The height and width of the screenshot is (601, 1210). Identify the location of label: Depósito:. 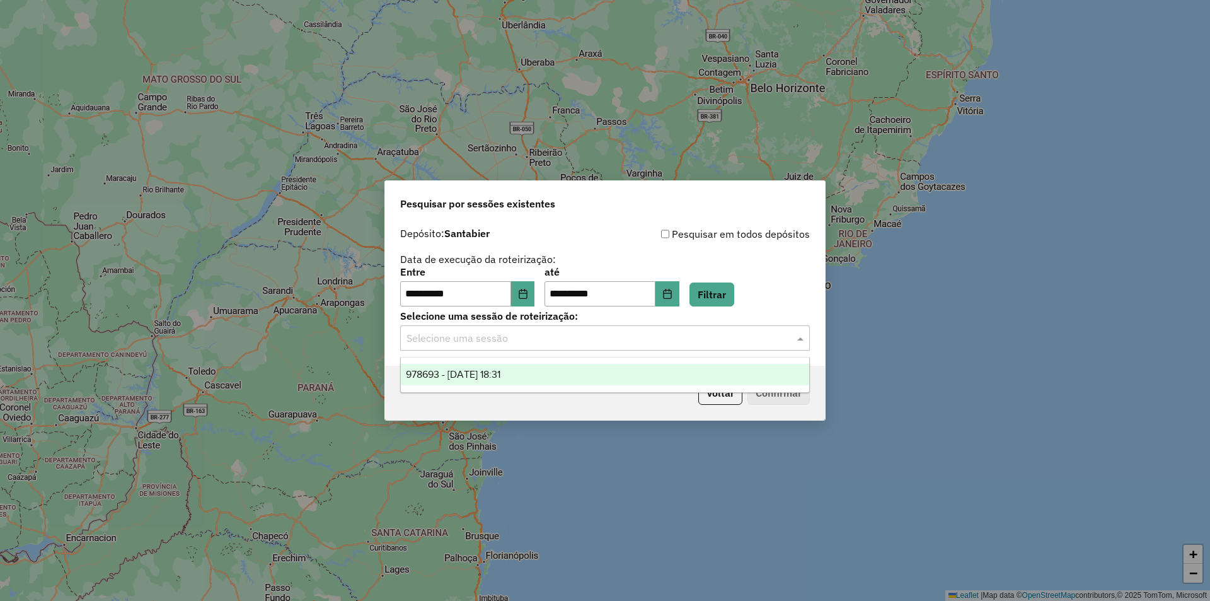
(445, 233).